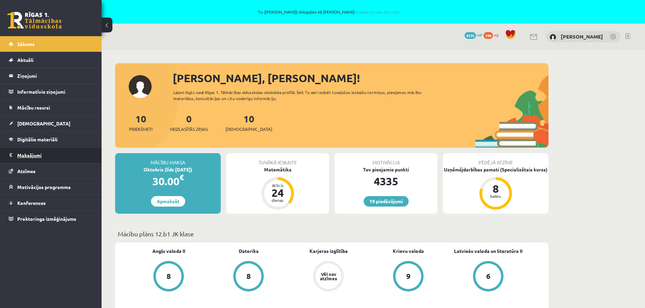  Describe the element at coordinates (386, 201) in the screenshot. I see `a: 19 piedāvājumi` at that location.